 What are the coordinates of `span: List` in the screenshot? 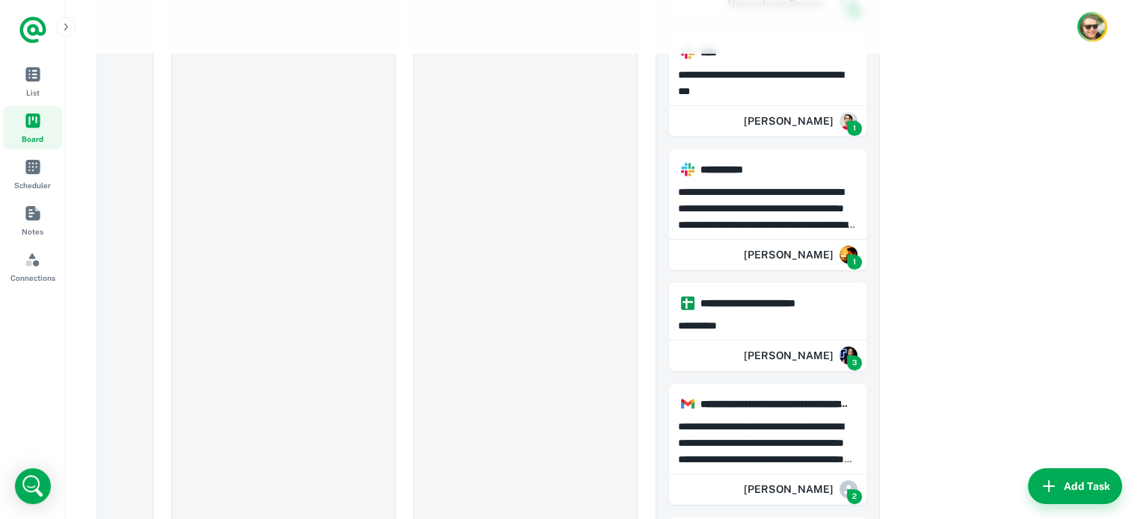 It's located at (33, 93).